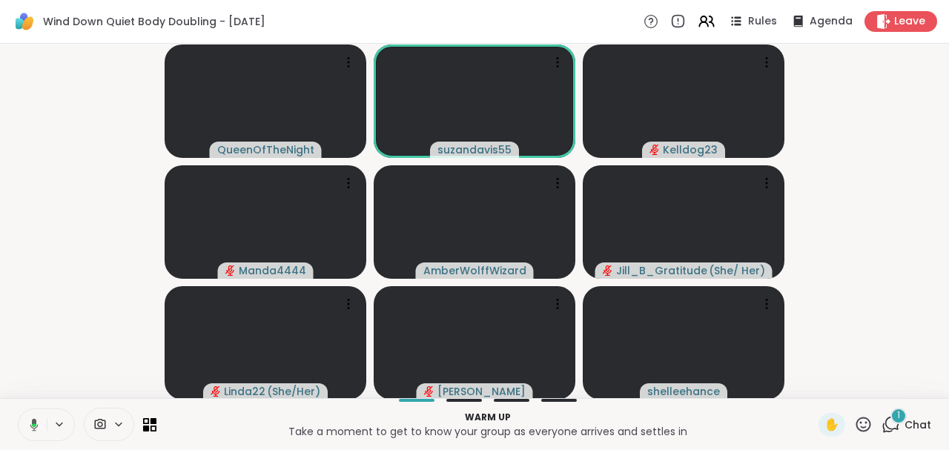 This screenshot has height=450, width=949. What do you see at coordinates (690, 150) in the screenshot?
I see `span: Kelldog23` at bounding box center [690, 150].